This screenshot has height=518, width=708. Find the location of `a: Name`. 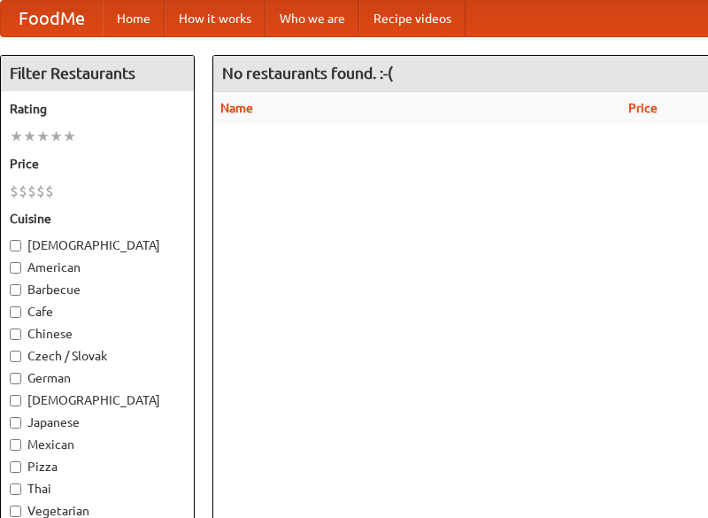

a: Name is located at coordinates (236, 108).